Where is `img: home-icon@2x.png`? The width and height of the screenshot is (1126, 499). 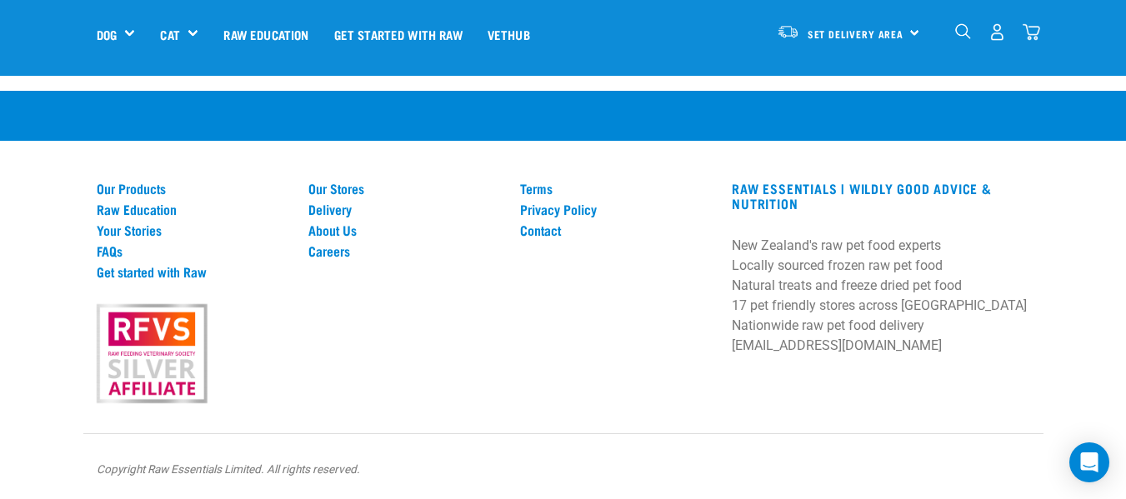
img: home-icon@2x.png is located at coordinates (1031, 32).